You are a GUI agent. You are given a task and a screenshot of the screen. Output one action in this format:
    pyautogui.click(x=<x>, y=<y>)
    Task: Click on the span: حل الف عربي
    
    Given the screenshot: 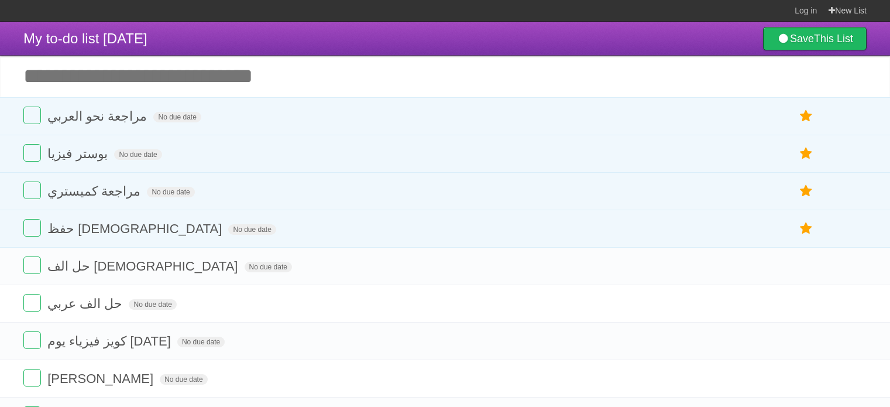 What is the action you would take?
    pyautogui.click(x=86, y=303)
    